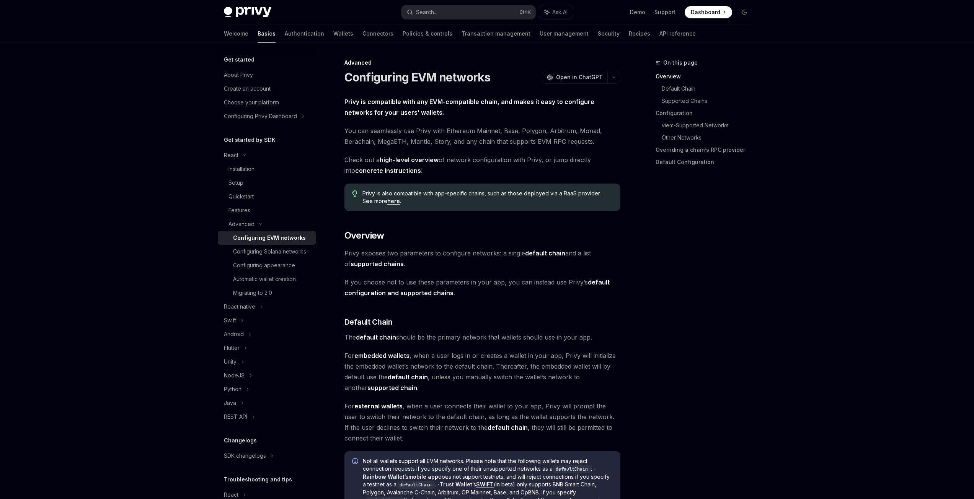 Image resolution: width=974 pixels, height=499 pixels. I want to click on div: Configuring EVM networks, so click(269, 238).